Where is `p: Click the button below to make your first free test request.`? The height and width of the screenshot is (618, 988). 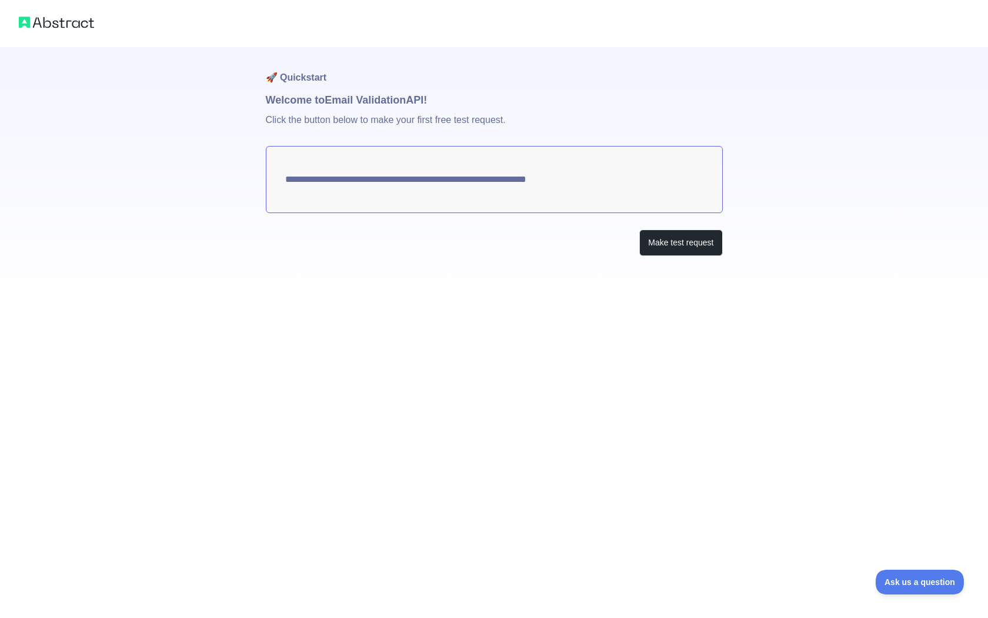 p: Click the button below to make your first free test request. is located at coordinates (494, 127).